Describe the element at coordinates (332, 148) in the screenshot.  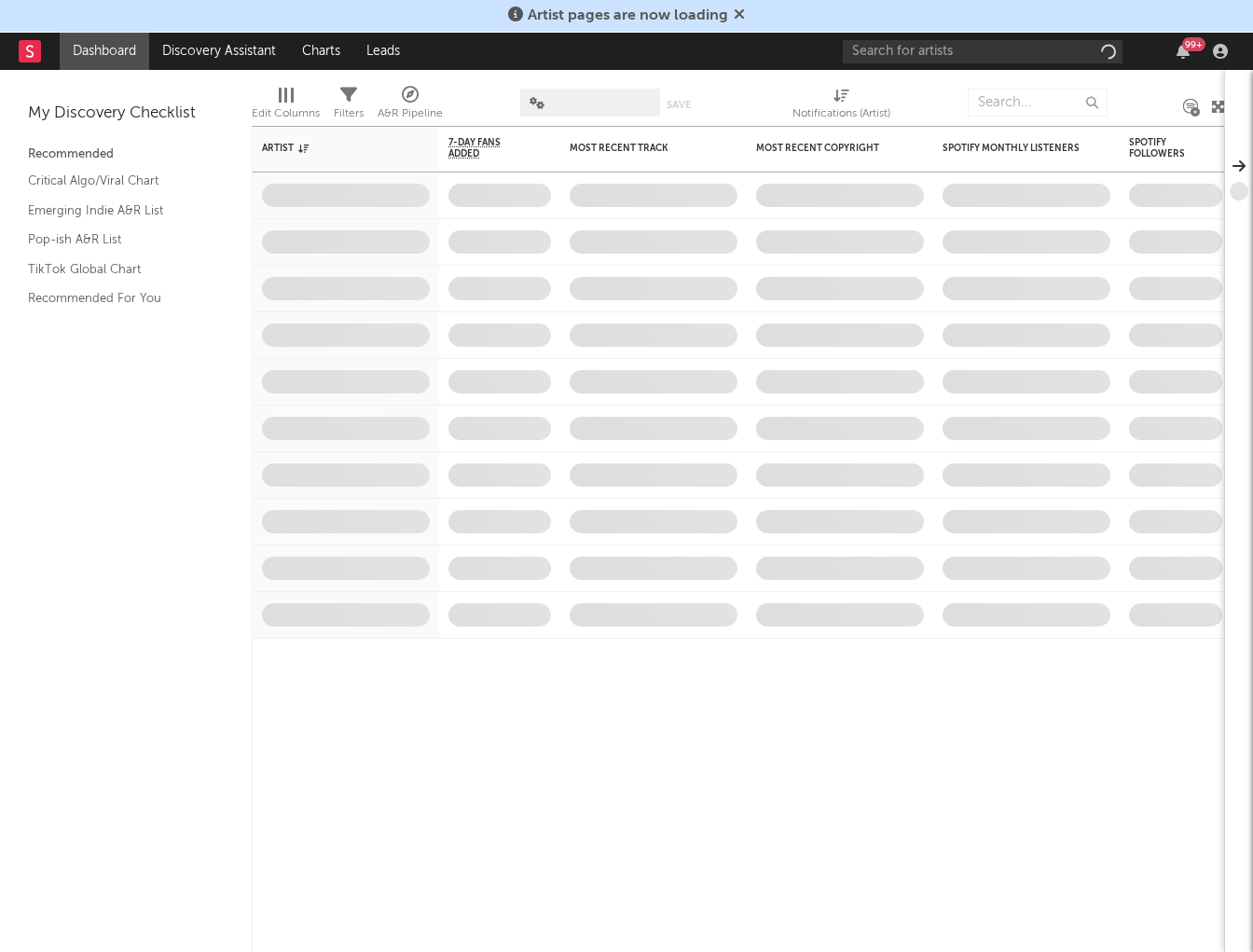
I see `div: Artist` at that location.